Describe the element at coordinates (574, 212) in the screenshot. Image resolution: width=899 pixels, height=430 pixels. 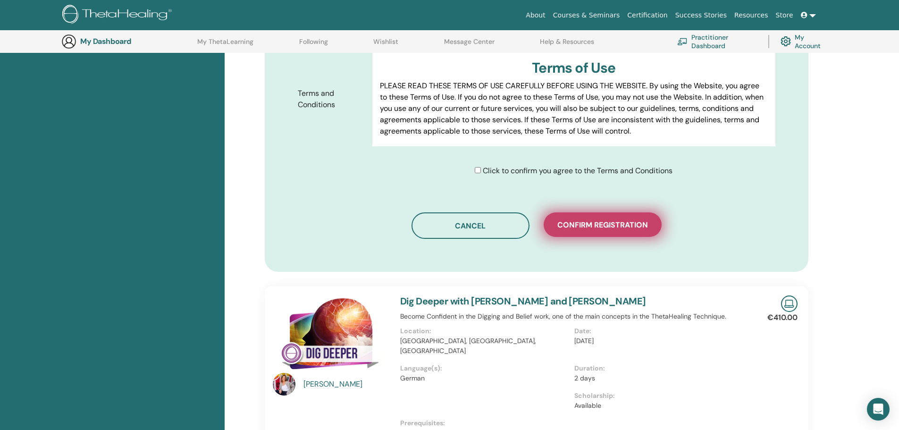
I see `p: Lor IpsumDolorsi.ame Cons adipisci elits do eiusm tem incid, utl etdol, magnaali eni adminimve qu...` at that location.